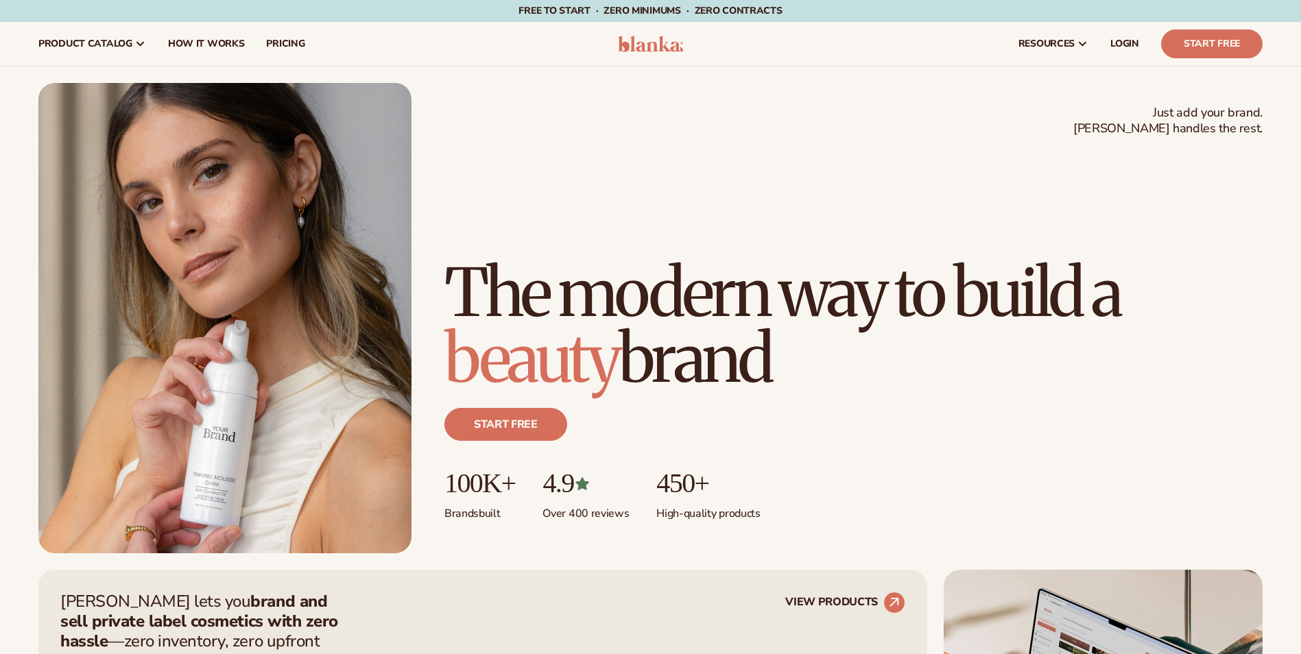 The width and height of the screenshot is (1301, 654). Describe the element at coordinates (532, 359) in the screenshot. I see `span: beauty` at that location.